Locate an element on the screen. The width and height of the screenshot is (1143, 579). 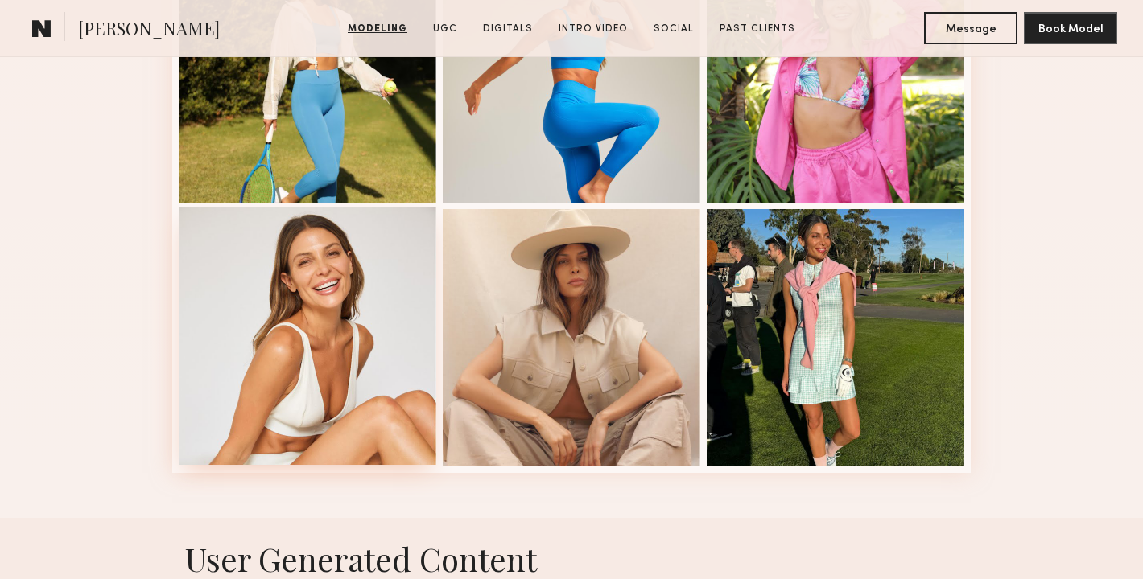
a: Digitals is located at coordinates (508, 29).